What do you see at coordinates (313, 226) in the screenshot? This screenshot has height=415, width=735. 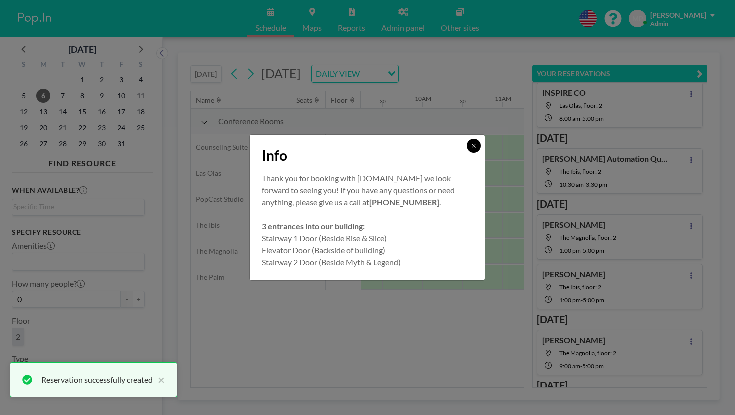 I see `strong: 3 entrances into our building:` at bounding box center [313, 226].